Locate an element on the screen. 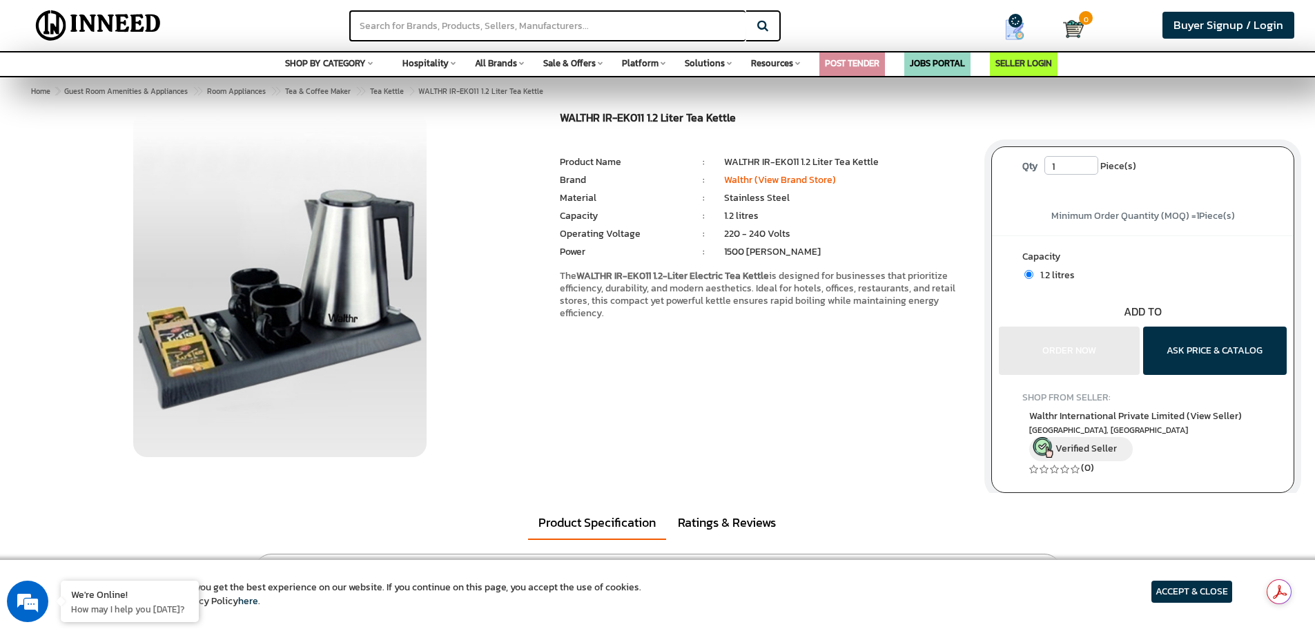  a: Tea Kettle is located at coordinates (387, 91).